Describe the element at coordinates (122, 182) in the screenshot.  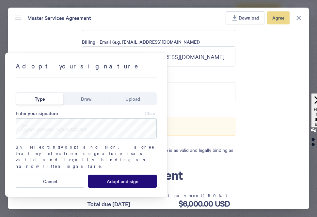
I see `button: Adopt and sign` at that location.